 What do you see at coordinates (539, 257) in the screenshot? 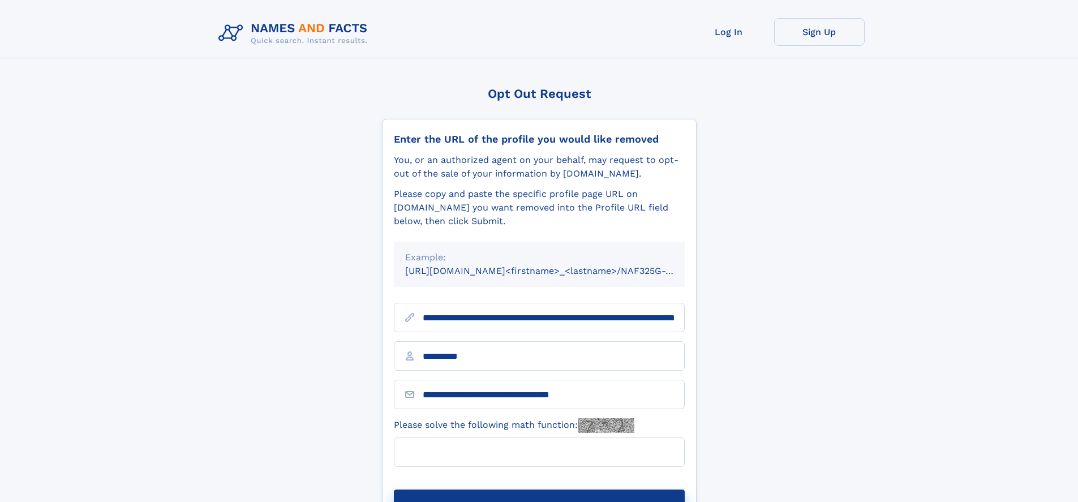
I see `div: Example:` at bounding box center [539, 257].